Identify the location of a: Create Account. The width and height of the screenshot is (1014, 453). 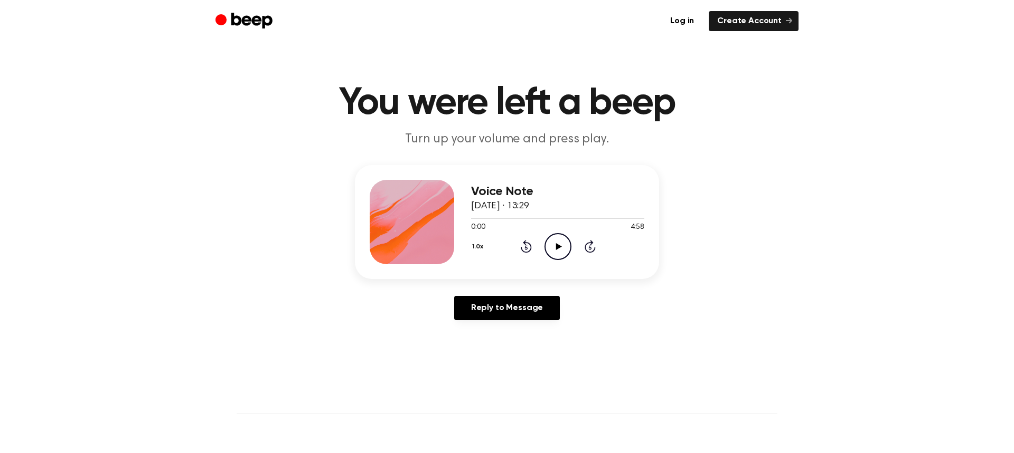
(753, 21).